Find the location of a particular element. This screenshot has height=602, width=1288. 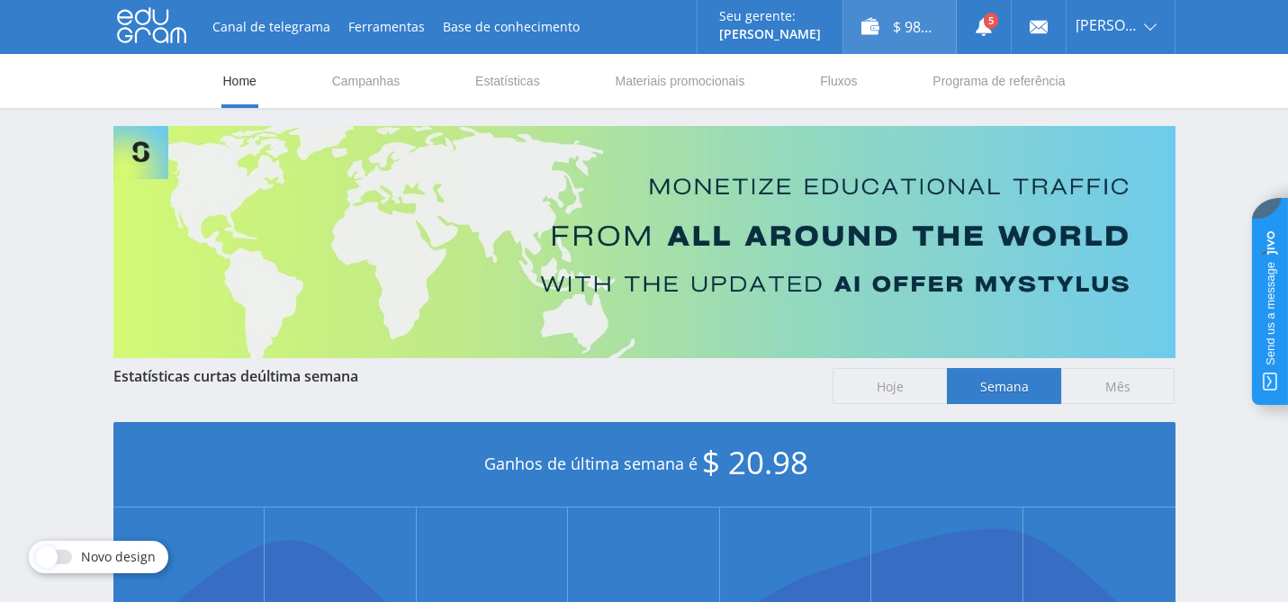

a: Home is located at coordinates (239, 81).